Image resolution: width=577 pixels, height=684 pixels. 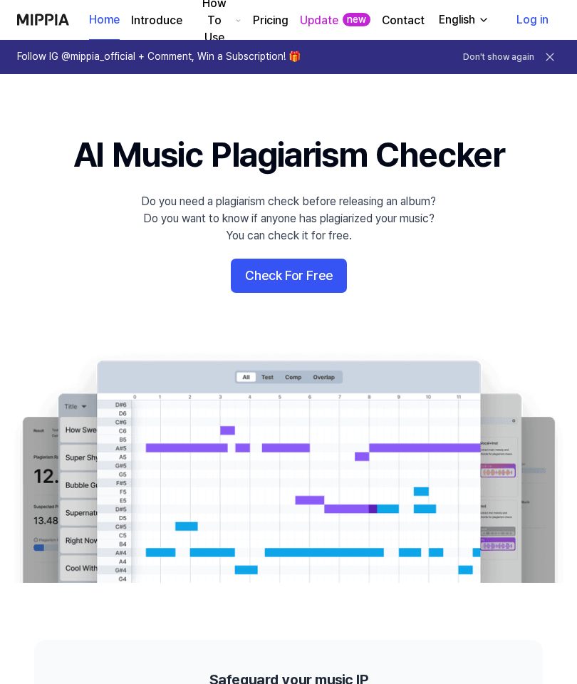 I want to click on button: English, so click(x=463, y=20).